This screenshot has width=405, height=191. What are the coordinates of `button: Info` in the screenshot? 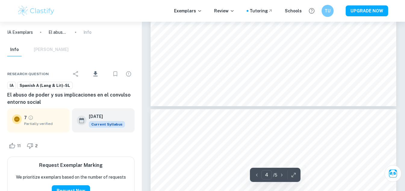 It's located at (14, 50).